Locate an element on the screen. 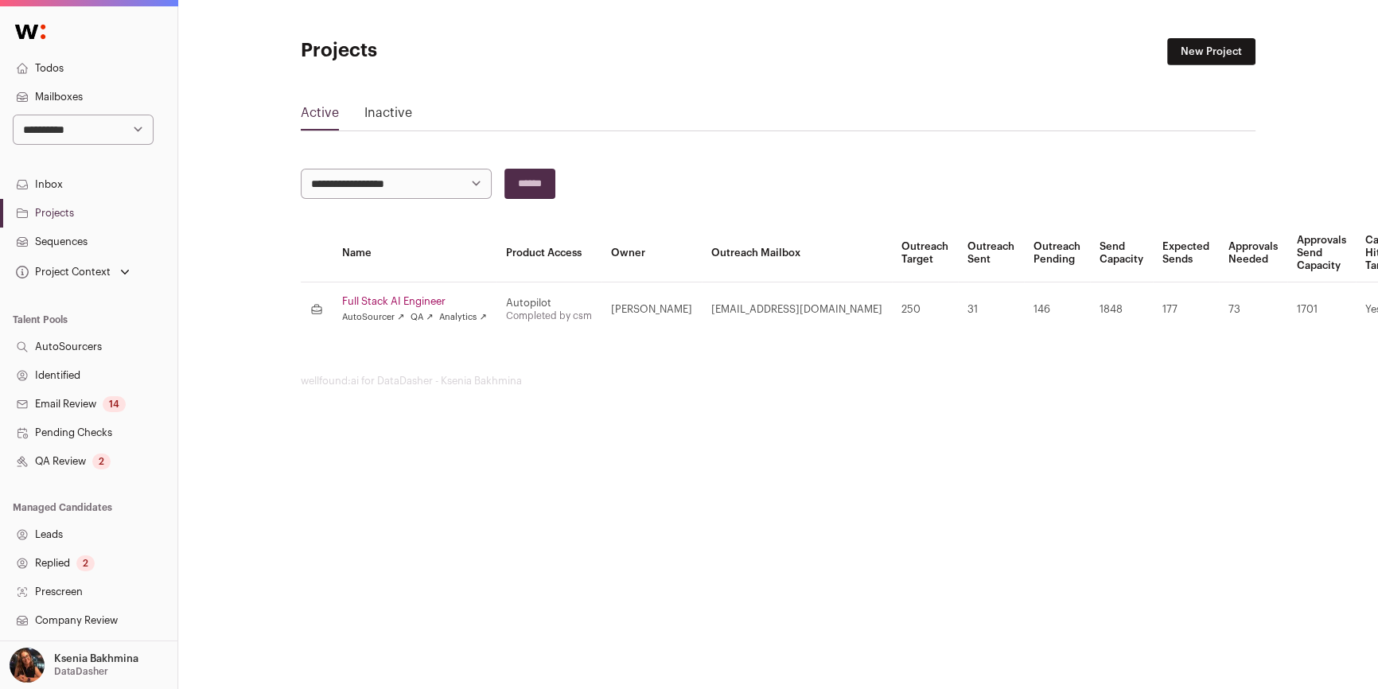  a: Full Stack AI Engineer is located at coordinates (414, 301).